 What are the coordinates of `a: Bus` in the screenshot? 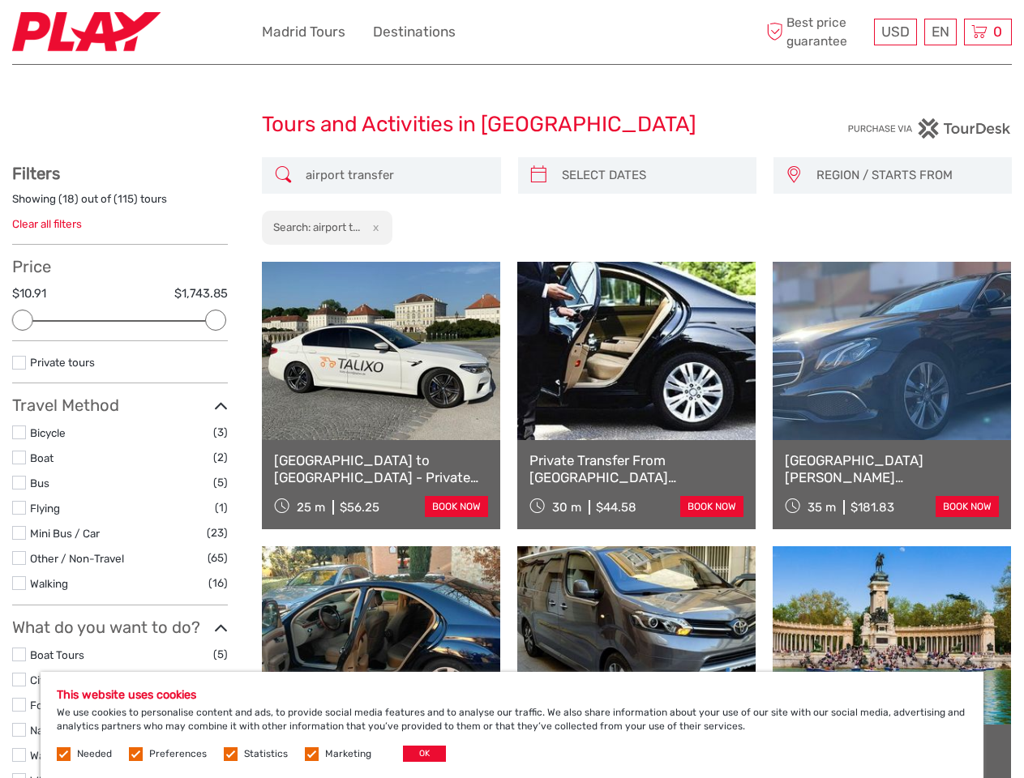 It's located at (40, 483).